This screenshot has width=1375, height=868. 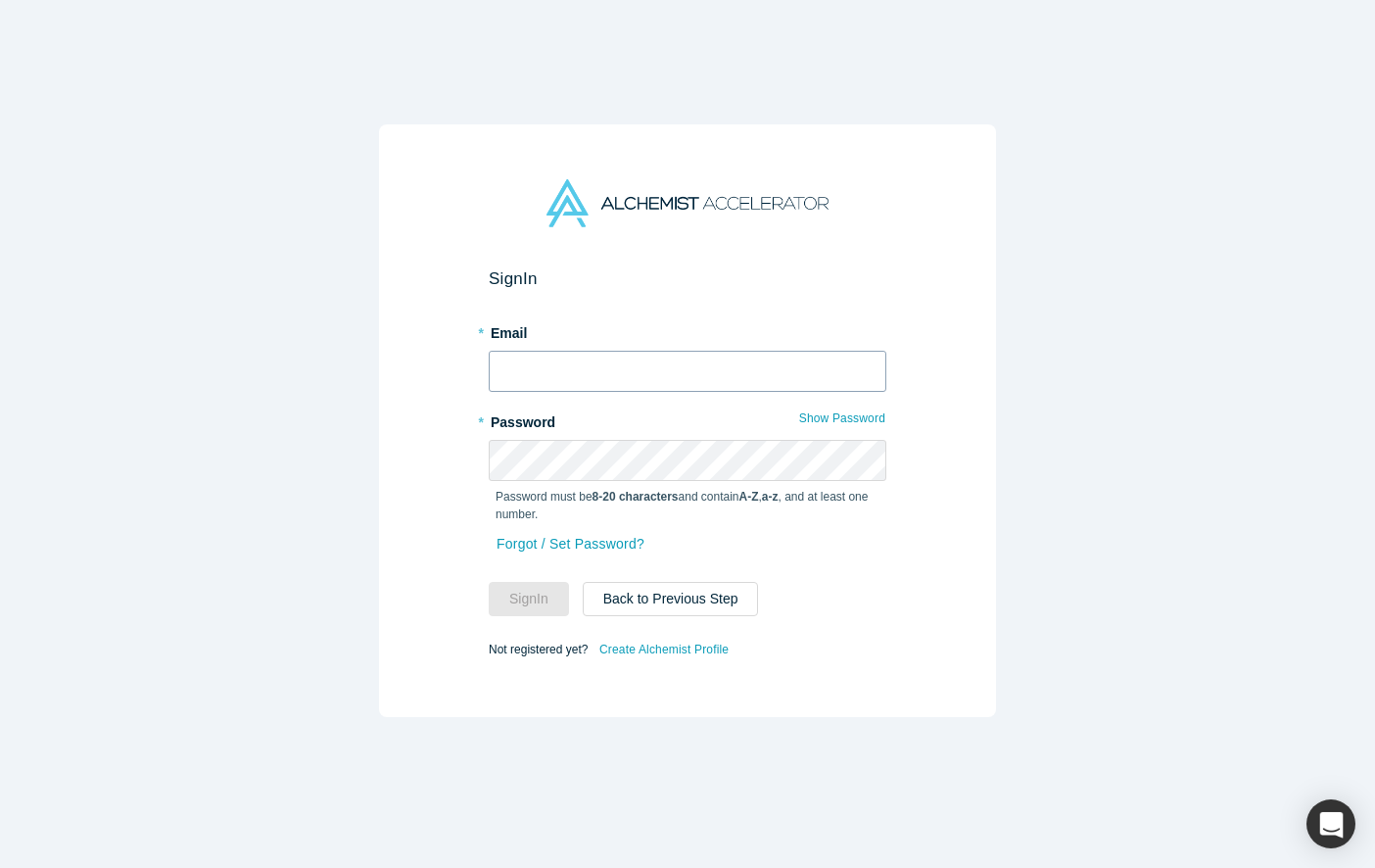 I want to click on h2: Sign In, so click(x=688, y=278).